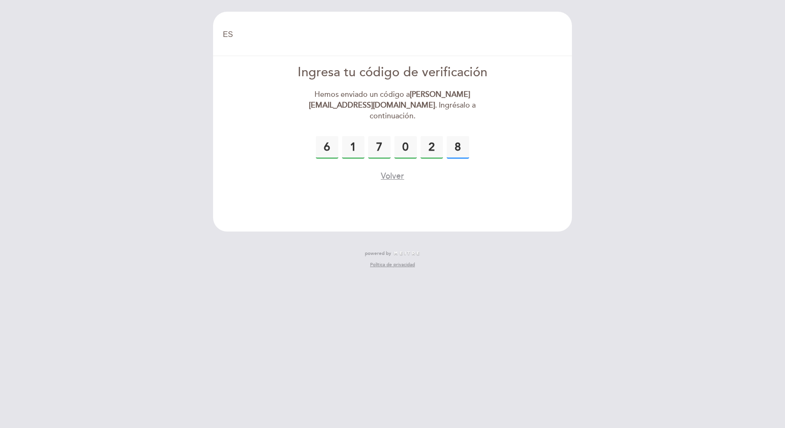  Describe the element at coordinates (407, 253) in the screenshot. I see `img: MEITRE` at that location.